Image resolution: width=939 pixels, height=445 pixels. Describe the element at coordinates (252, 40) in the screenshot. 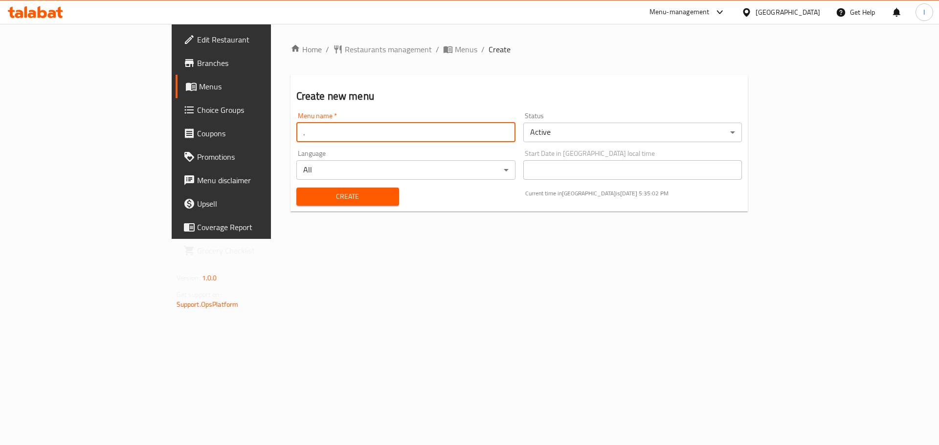

I see `a: Edit Restaurant` at that location.